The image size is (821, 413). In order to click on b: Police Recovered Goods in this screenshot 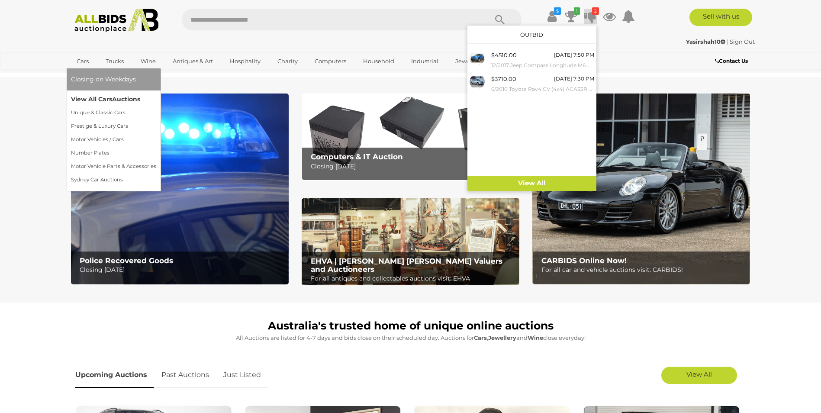, I will do `click(126, 261)`.